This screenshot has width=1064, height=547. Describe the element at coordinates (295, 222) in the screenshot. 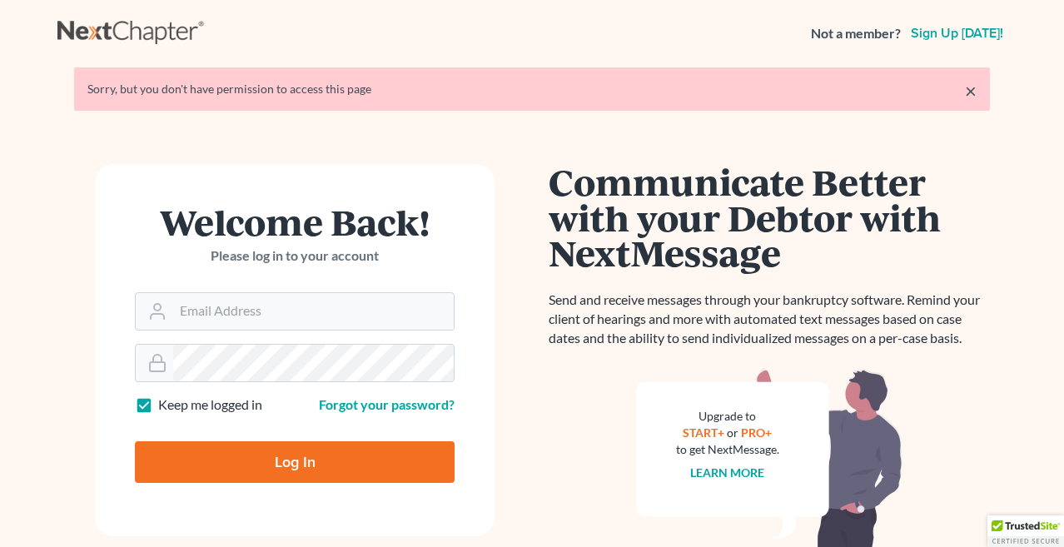

I see `h1: Welcome Back!` at that location.